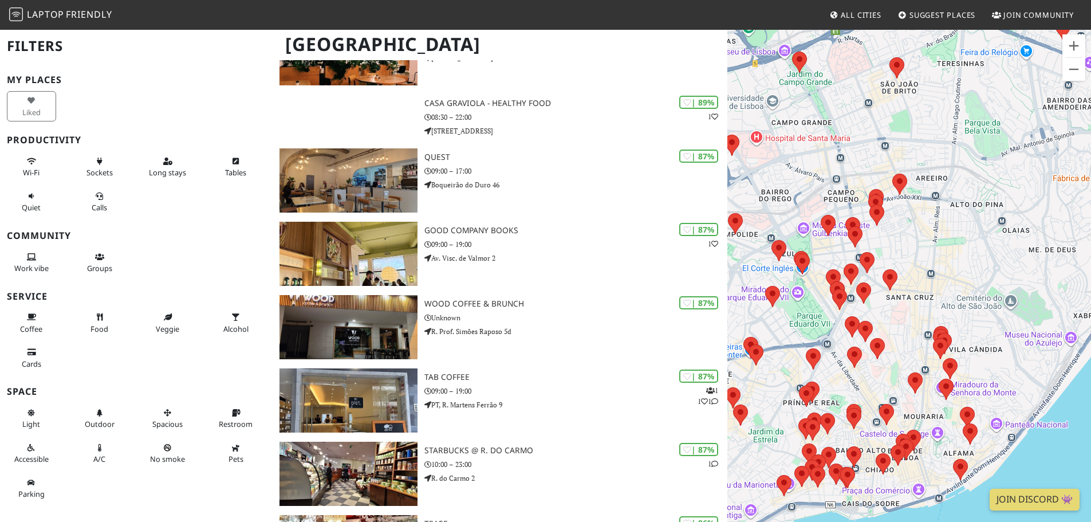 This screenshot has height=522, width=1091. Describe the element at coordinates (100, 262) in the screenshot. I see `button: Groups` at that location.